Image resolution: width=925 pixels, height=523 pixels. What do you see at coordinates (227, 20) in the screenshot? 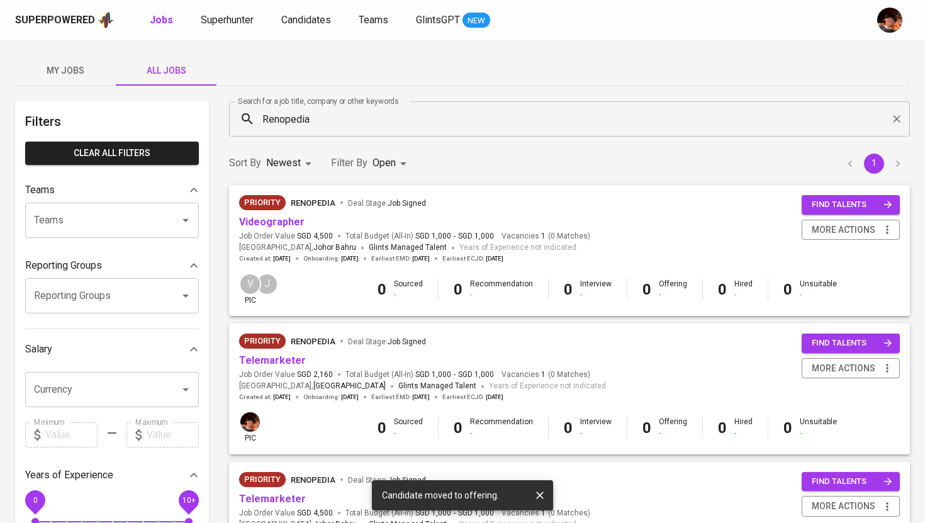
I see `span: Superhunter` at bounding box center [227, 20].